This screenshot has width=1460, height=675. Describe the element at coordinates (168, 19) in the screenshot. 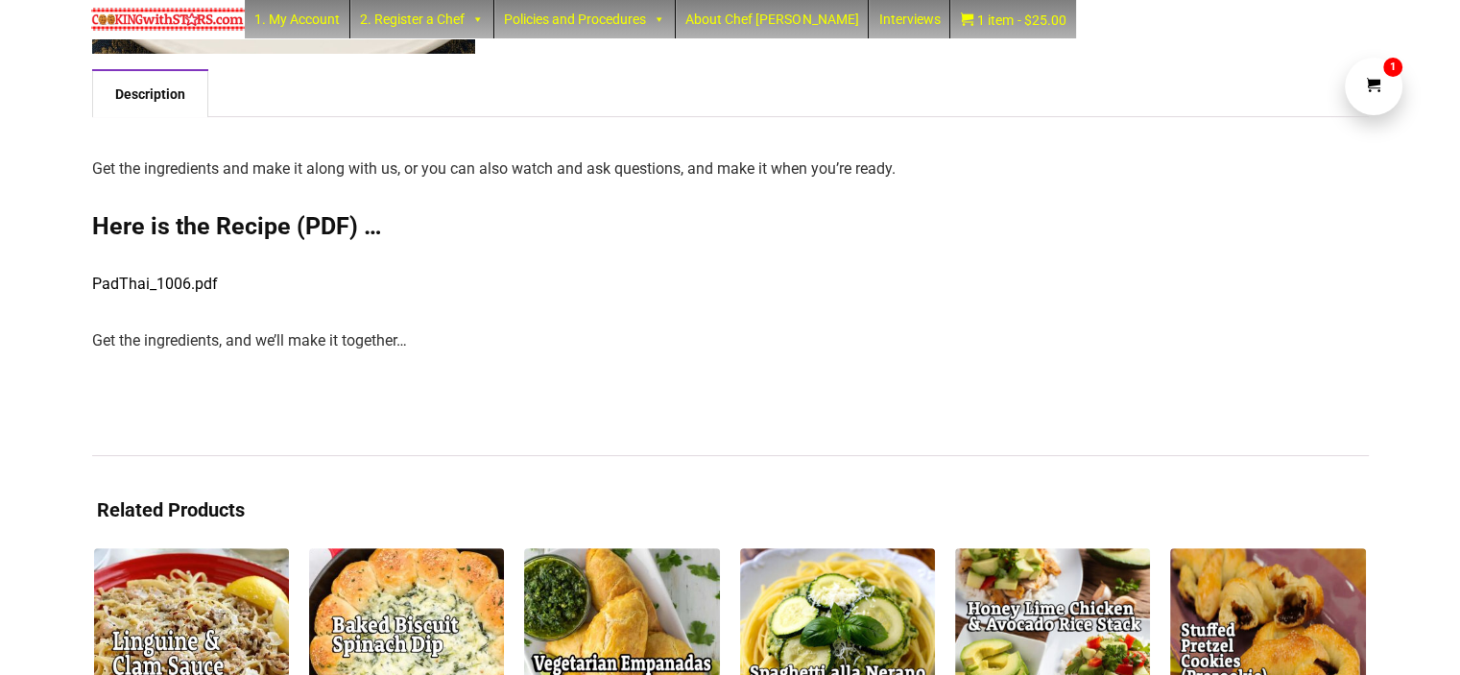

I see `img: Chef Paula's Cooking With Stars` at that location.